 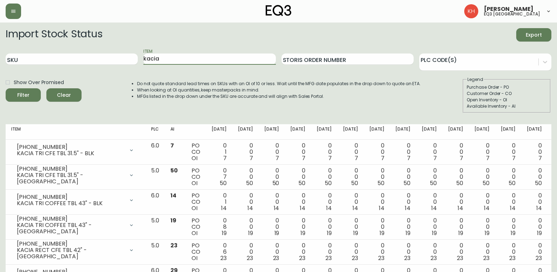 I want to click on div: 0 8, so click(x=219, y=227).